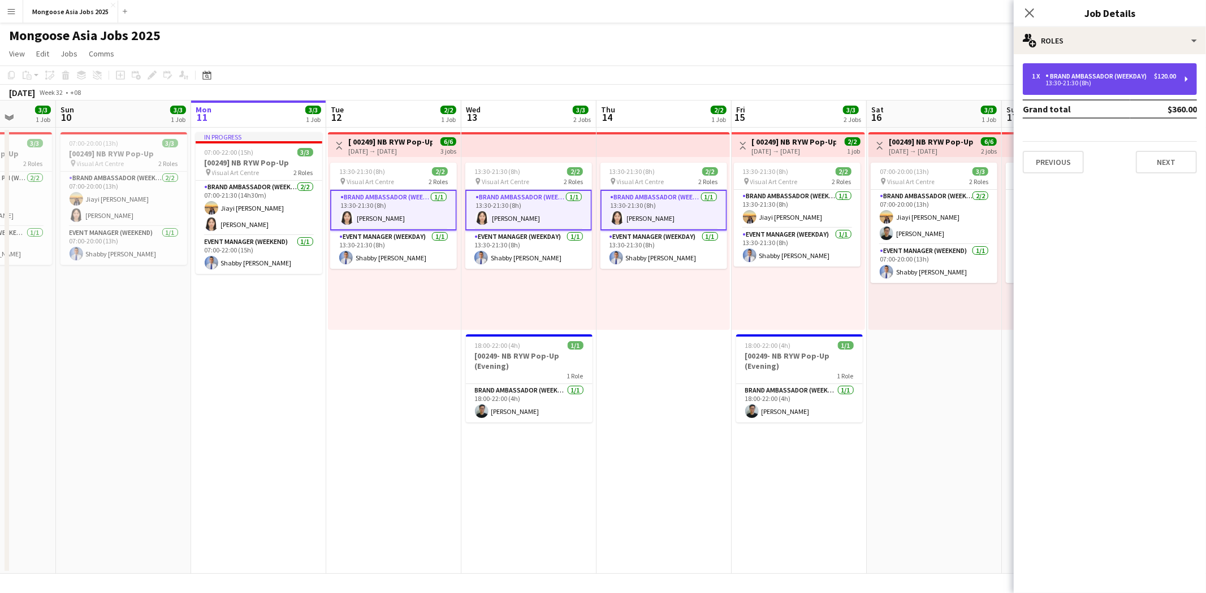 This screenshot has width=1206, height=593. Describe the element at coordinates (473, 110) in the screenshot. I see `span: Wed` at that location.